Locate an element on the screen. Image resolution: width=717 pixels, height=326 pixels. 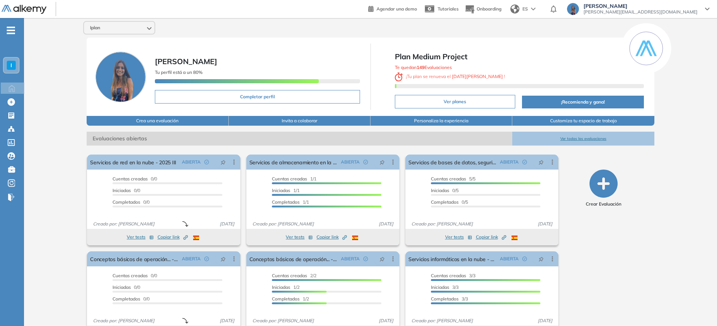
b: 149 is located at coordinates (420, 67).